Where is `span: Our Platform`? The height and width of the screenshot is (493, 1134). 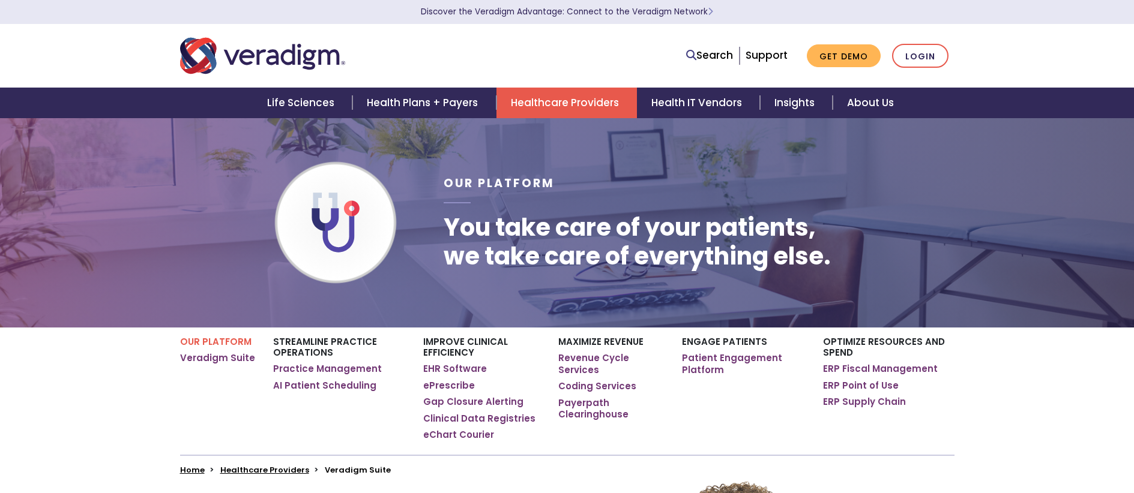 span: Our Platform is located at coordinates (499, 183).